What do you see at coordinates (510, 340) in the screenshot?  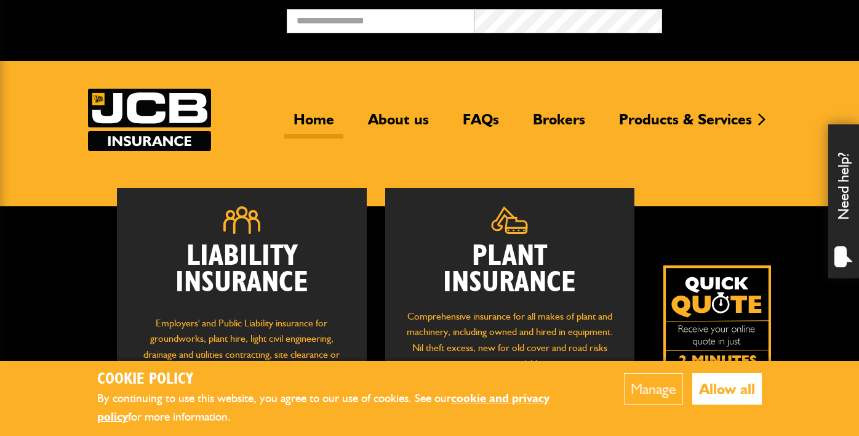 I see `p: Comprehensive insurance for all makes of plant and machinery, including owned and hired in equipm...` at bounding box center [510, 340].